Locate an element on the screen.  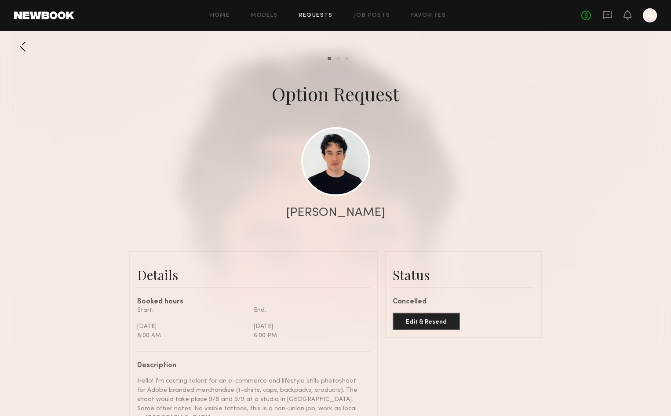
a: Home is located at coordinates (220, 15).